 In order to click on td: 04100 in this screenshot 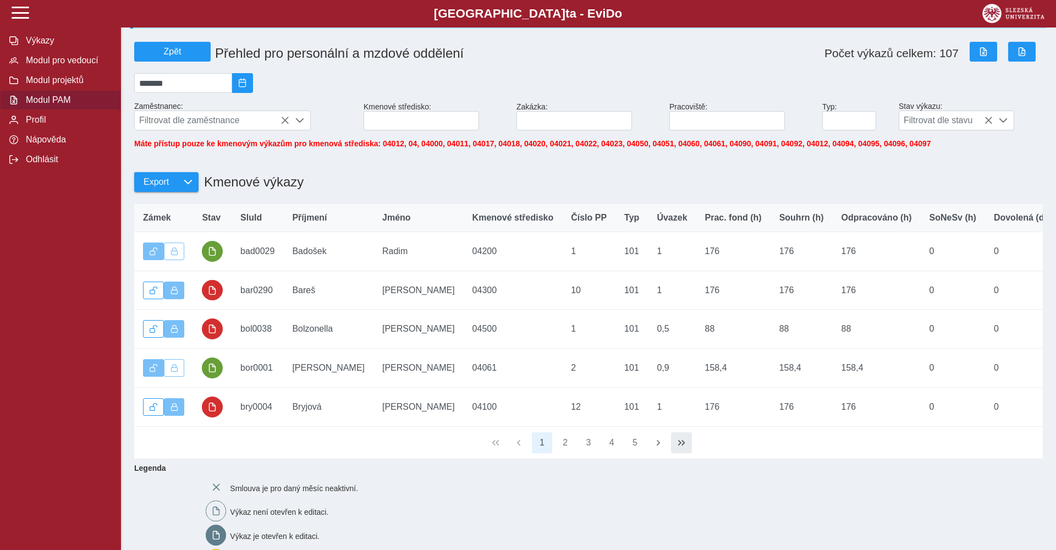, I will do `click(513, 407)`.